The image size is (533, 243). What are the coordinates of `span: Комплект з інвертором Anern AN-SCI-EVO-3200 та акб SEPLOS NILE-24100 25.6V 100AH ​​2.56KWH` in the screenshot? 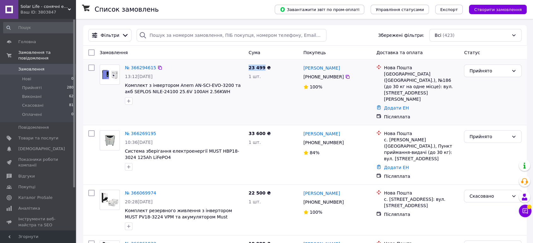 It's located at (183, 89).